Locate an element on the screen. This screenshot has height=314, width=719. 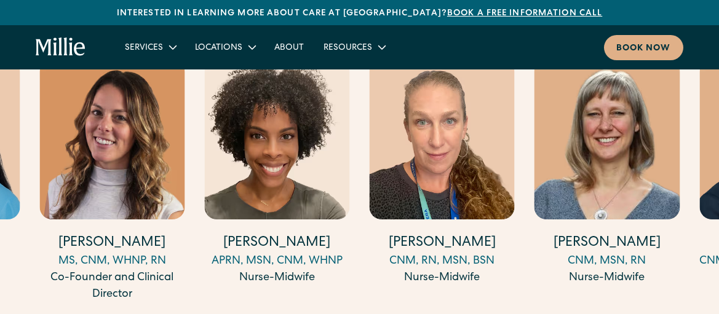
a: Book now is located at coordinates (643, 47).